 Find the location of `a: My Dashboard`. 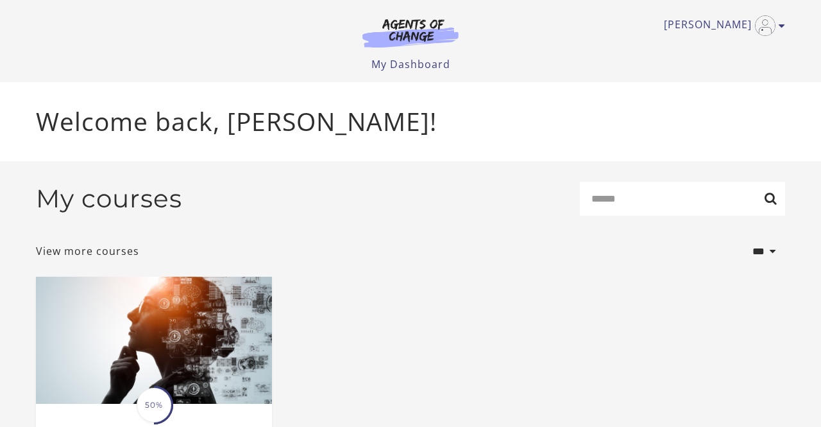

a: My Dashboard is located at coordinates (411, 64).